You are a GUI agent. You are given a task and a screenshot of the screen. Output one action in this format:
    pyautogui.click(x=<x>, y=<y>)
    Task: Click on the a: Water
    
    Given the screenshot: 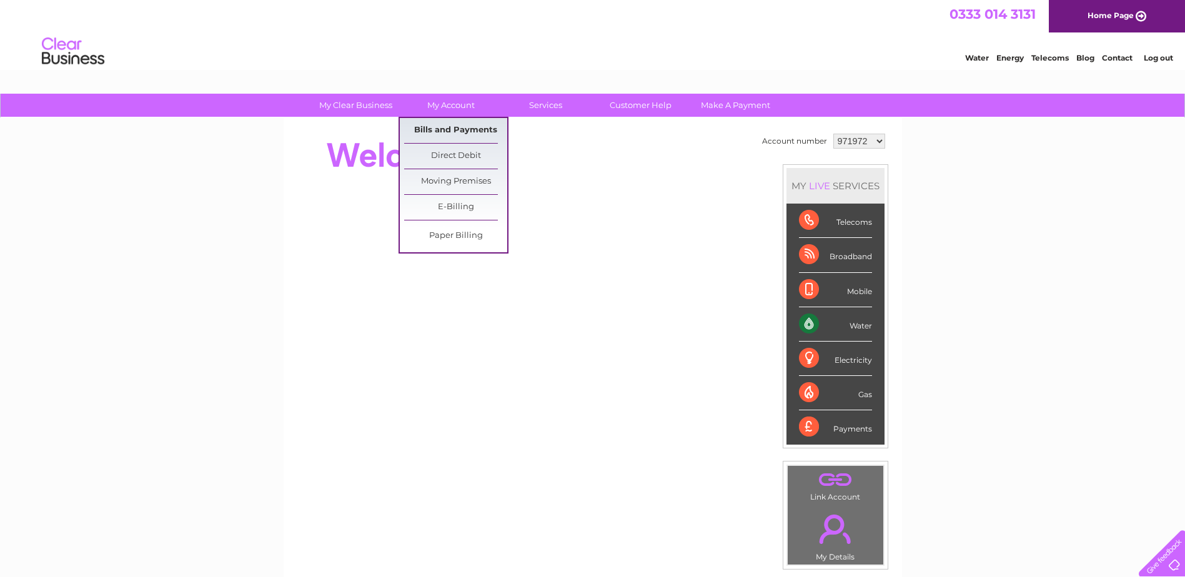 What is the action you would take?
    pyautogui.click(x=977, y=57)
    